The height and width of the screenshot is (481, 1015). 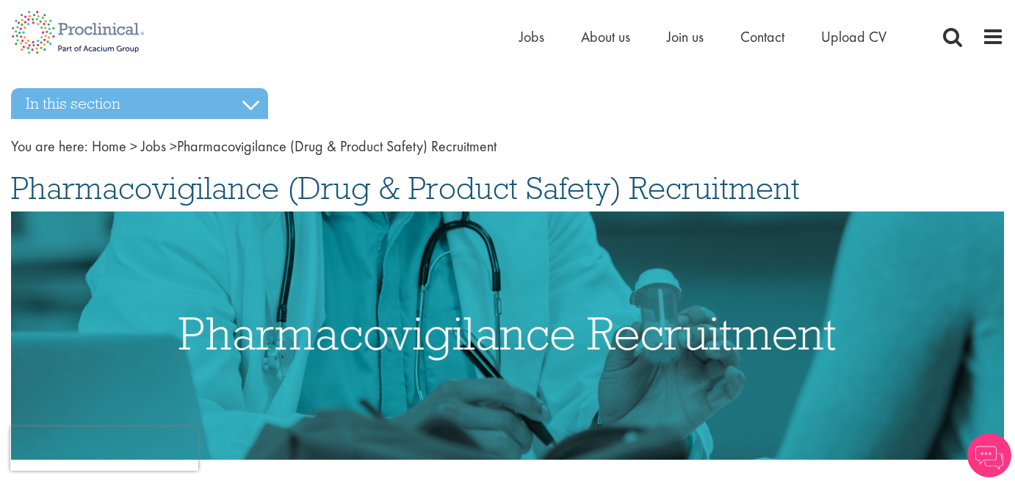 What do you see at coordinates (49, 146) in the screenshot?
I see `span: You are here:` at bounding box center [49, 146].